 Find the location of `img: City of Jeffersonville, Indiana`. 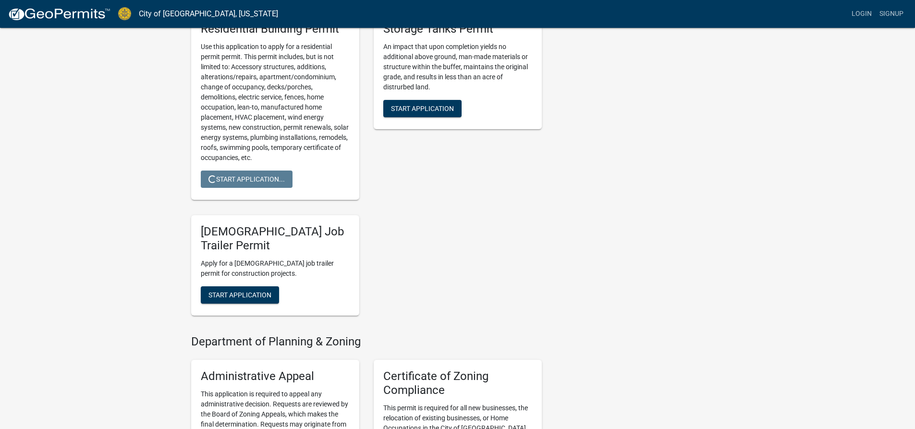

img: City of Jeffersonville, Indiana is located at coordinates (124, 13).